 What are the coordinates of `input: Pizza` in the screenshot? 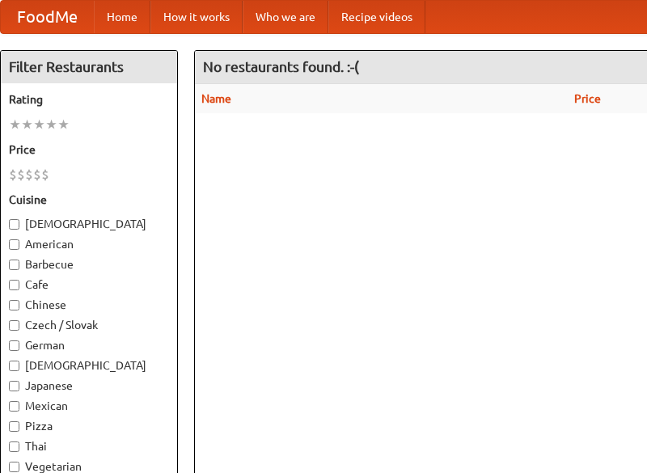 It's located at (14, 426).